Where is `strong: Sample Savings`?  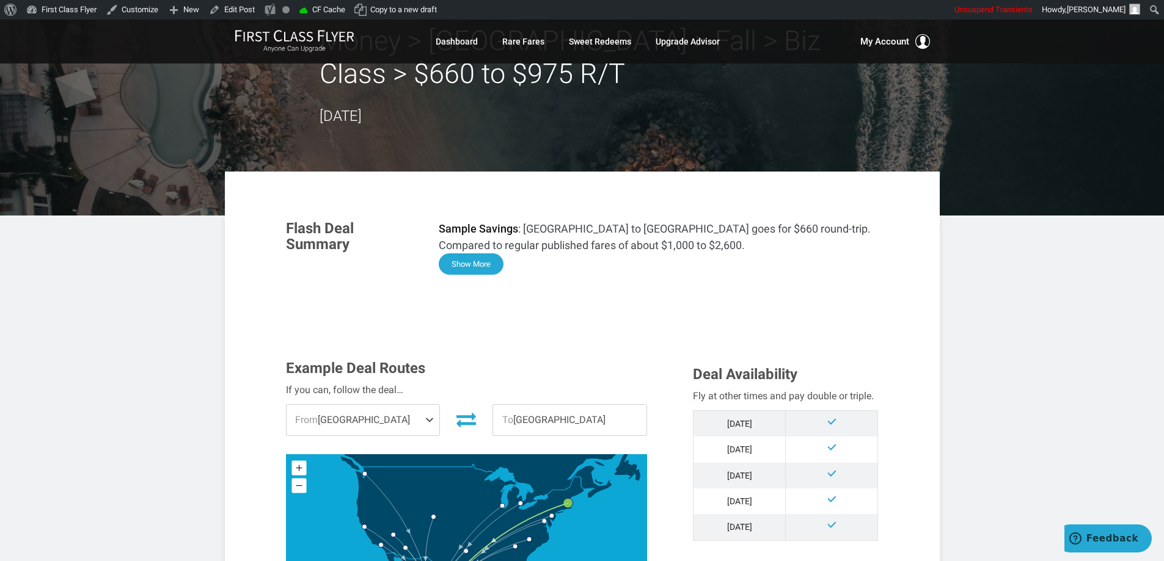
strong: Sample Savings is located at coordinates (478, 228).